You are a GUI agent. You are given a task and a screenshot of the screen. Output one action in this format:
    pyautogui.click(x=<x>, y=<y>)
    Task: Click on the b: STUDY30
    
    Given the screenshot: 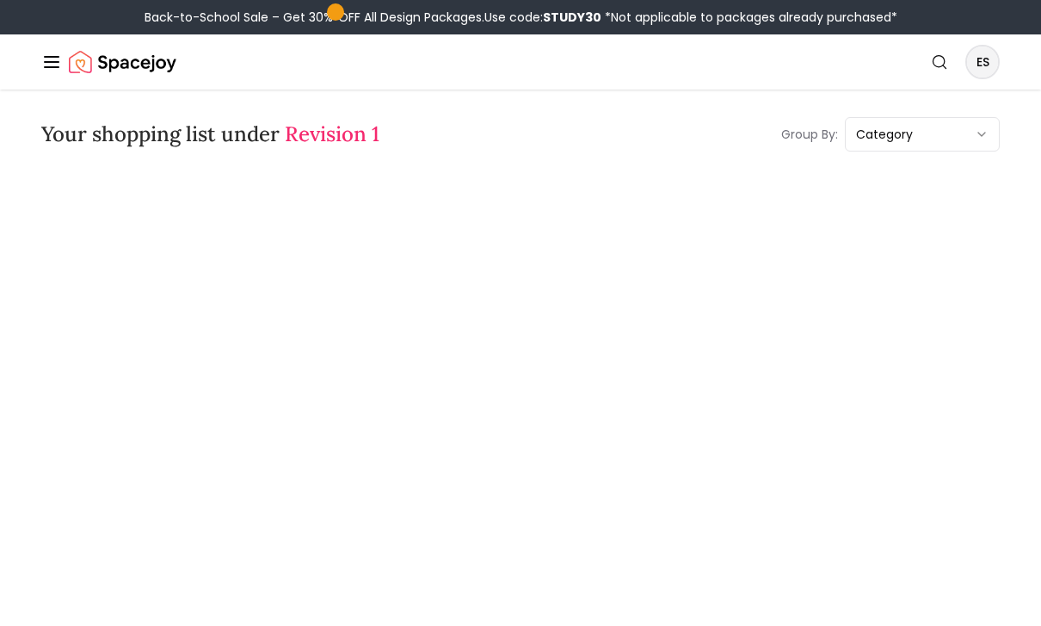 What is the action you would take?
    pyautogui.click(x=572, y=17)
    